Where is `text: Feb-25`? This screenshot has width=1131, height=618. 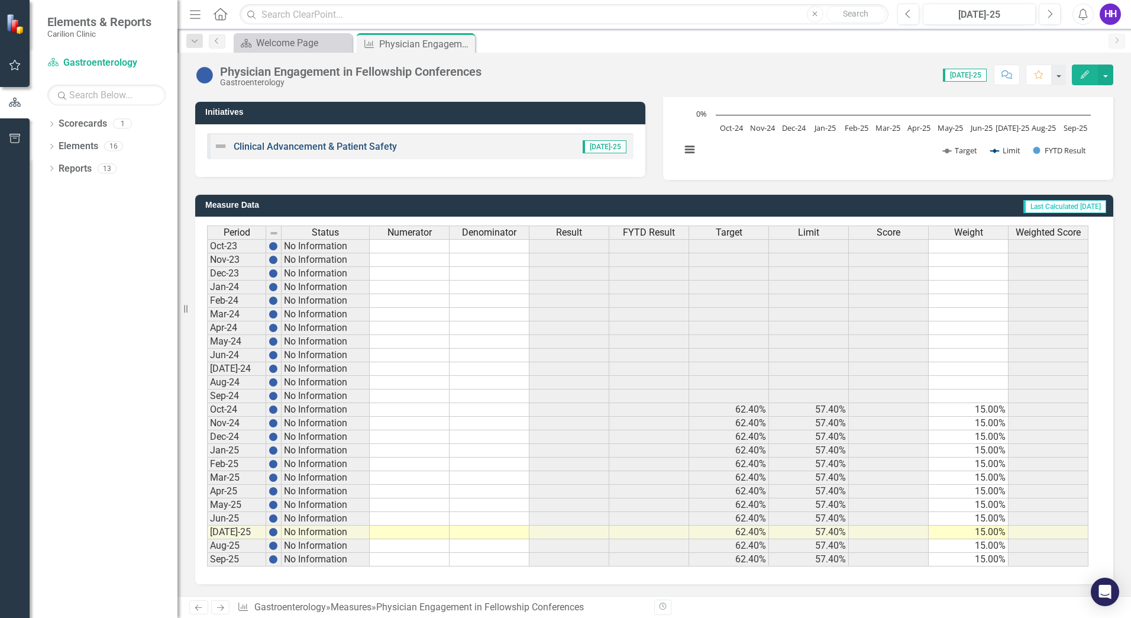
text: Feb-25 is located at coordinates (857, 128).